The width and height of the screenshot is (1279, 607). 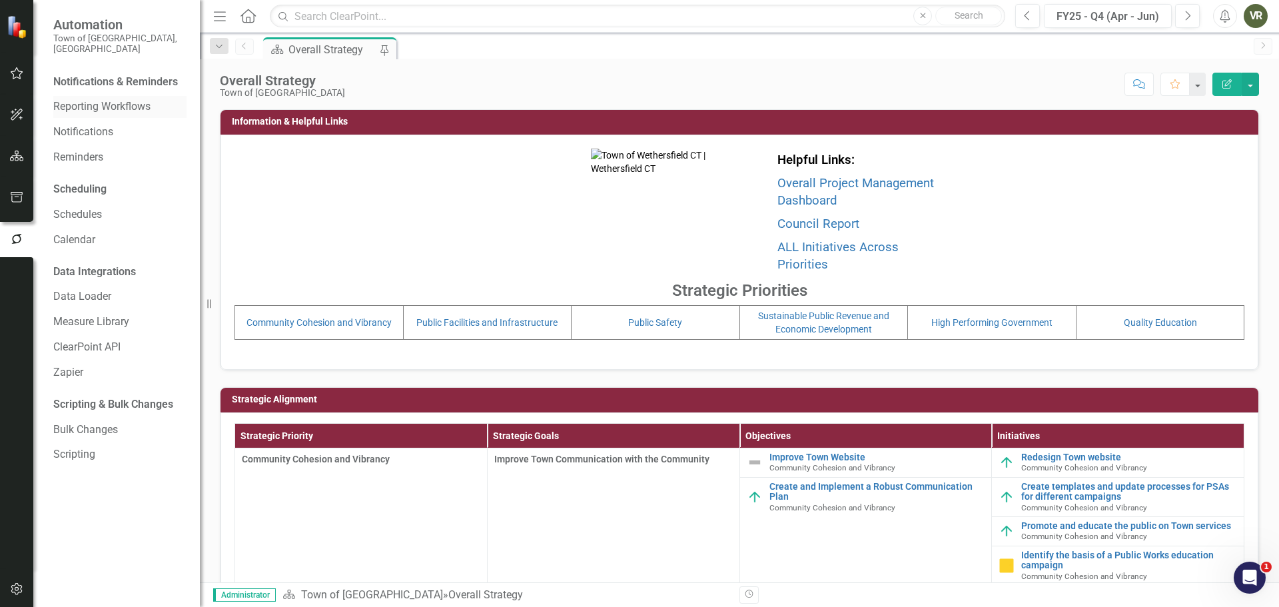 I want to click on div: VR, so click(x=1256, y=16).